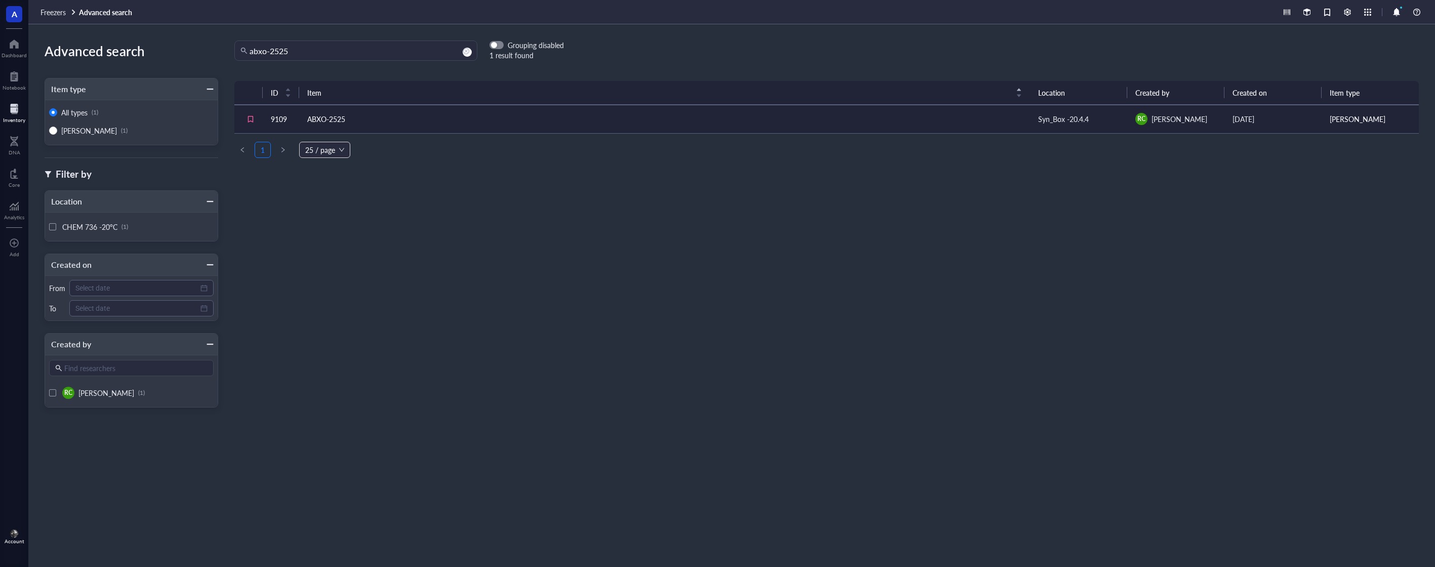  What do you see at coordinates (73, 174) in the screenshot?
I see `div: Filter by` at bounding box center [73, 174].